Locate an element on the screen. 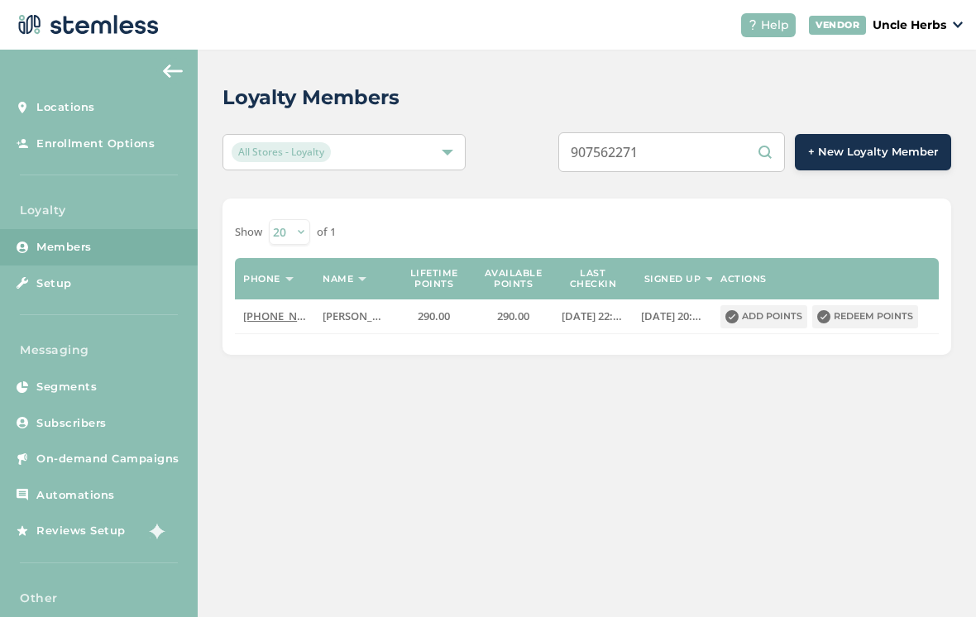  label: of 1 is located at coordinates (326, 232).